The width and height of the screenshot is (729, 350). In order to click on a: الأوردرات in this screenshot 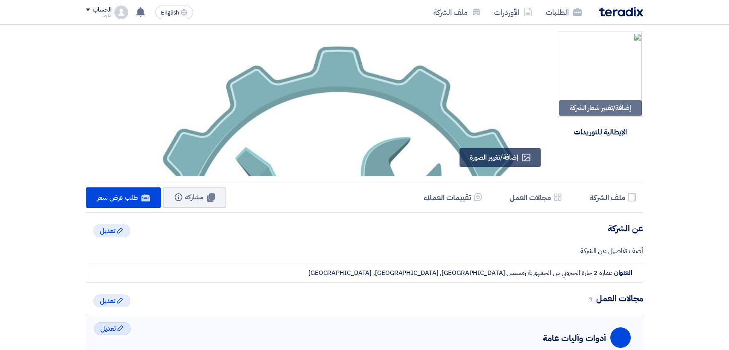, I will do `click(513, 12)`.